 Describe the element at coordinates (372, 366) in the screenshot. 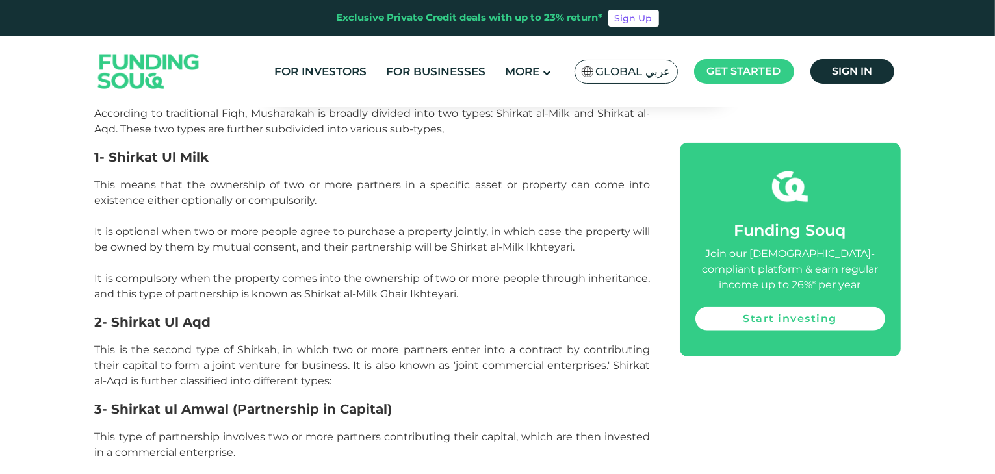

I see `p: This is the second type of Shirkah, in which two or more partners enter into a contract by contri...` at that location.